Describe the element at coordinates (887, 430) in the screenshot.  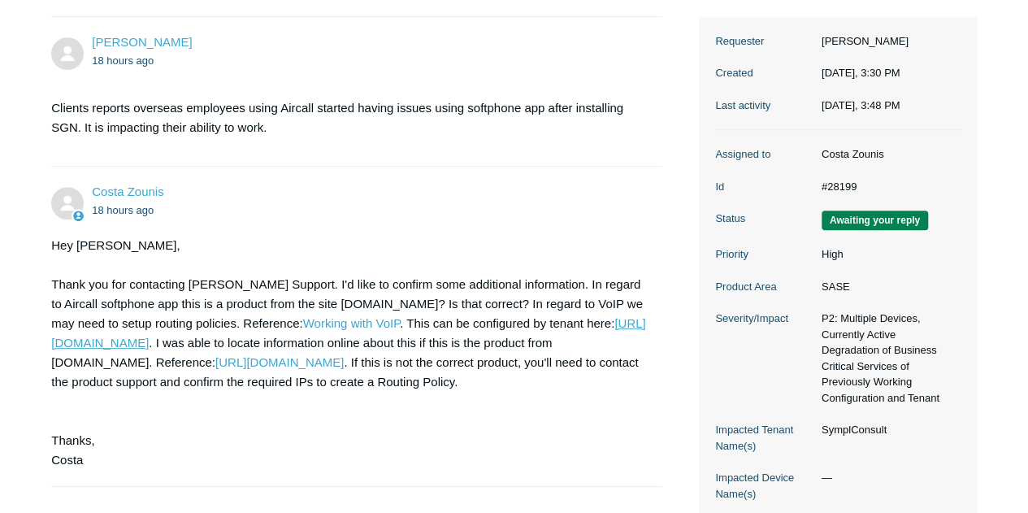
I see `dd: SymplConsult` at that location.